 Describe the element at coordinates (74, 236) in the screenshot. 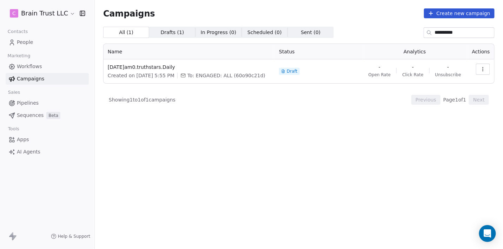

I see `span: Help & Support` at that location.